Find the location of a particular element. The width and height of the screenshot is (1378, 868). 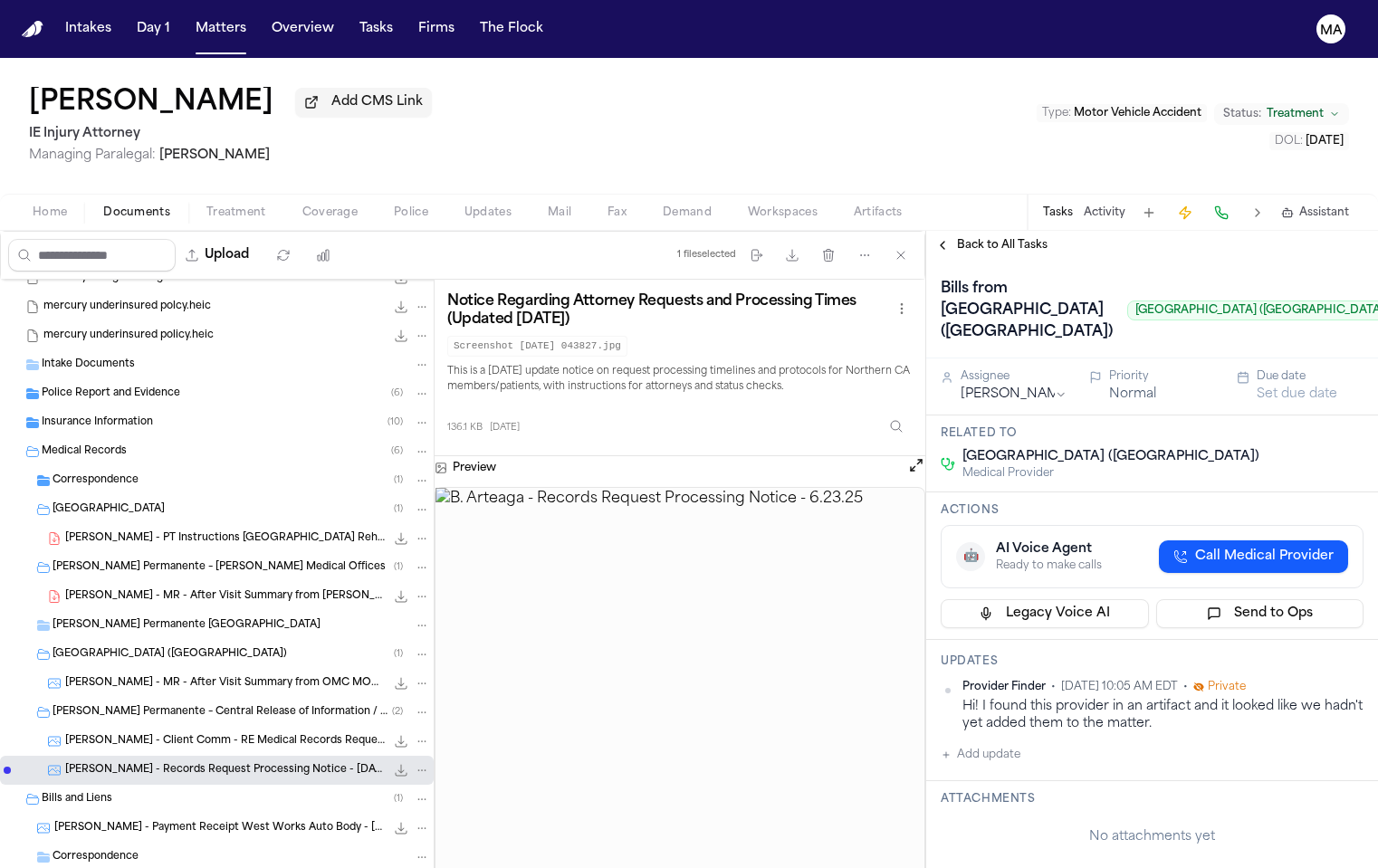

span: Treatment is located at coordinates (1295, 115).